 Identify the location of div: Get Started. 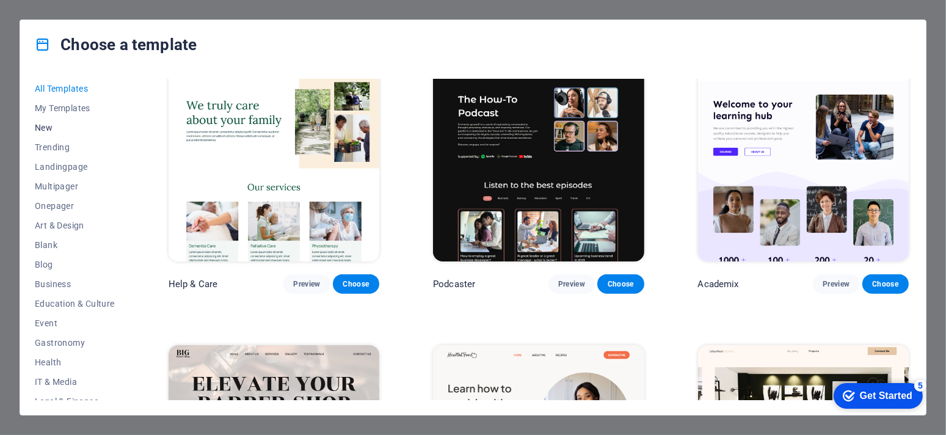
(62, 19).